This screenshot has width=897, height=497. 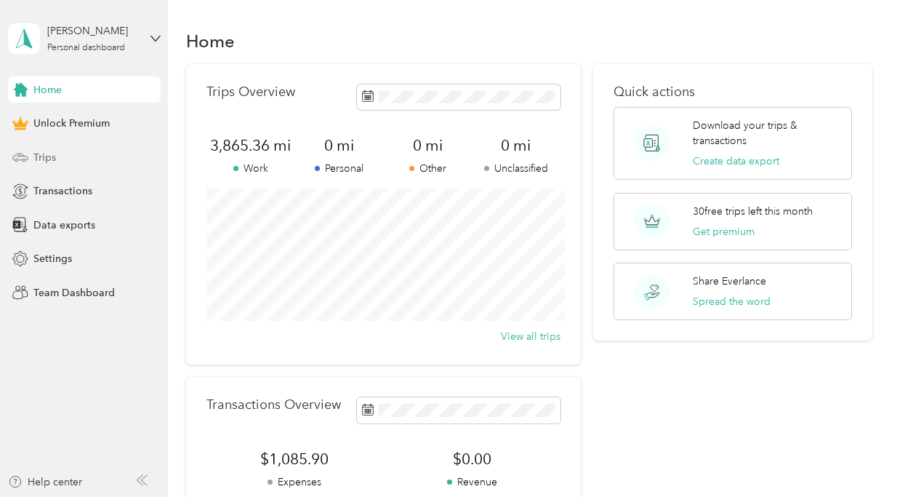 What do you see at coordinates (251, 145) in the screenshot?
I see `span: 3,865.36 mi` at bounding box center [251, 145].